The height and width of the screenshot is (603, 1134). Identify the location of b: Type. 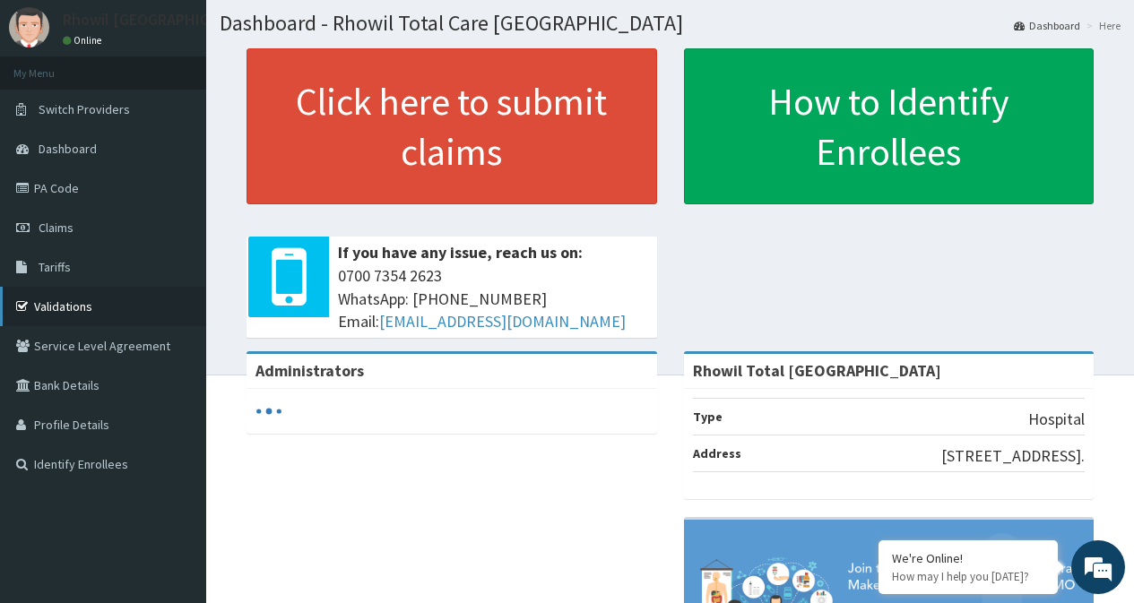
(707, 417).